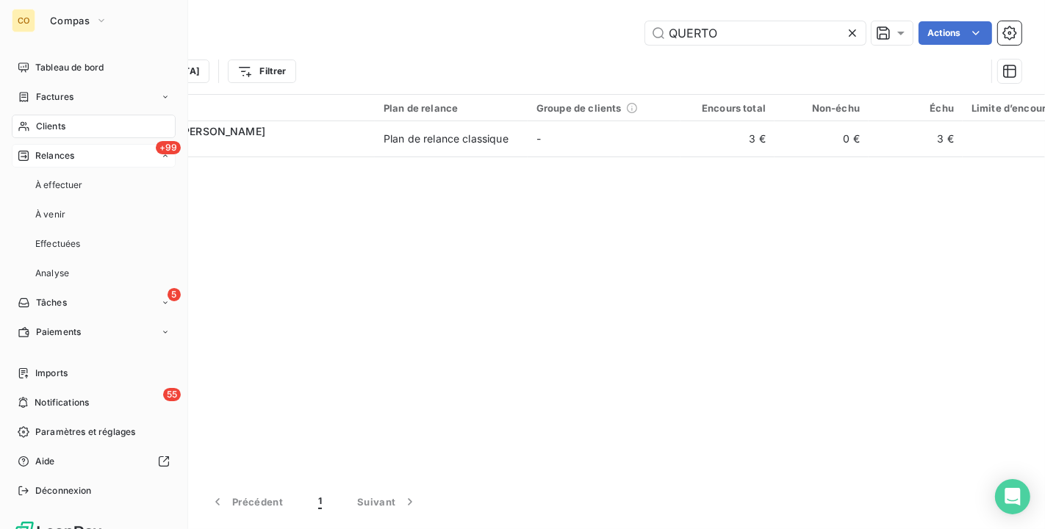 The image size is (1045, 529). I want to click on span: +99, so click(168, 148).